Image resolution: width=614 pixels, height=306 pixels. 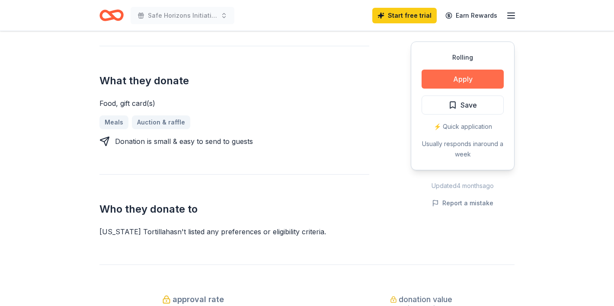 I want to click on h2: What they donate, so click(x=235, y=81).